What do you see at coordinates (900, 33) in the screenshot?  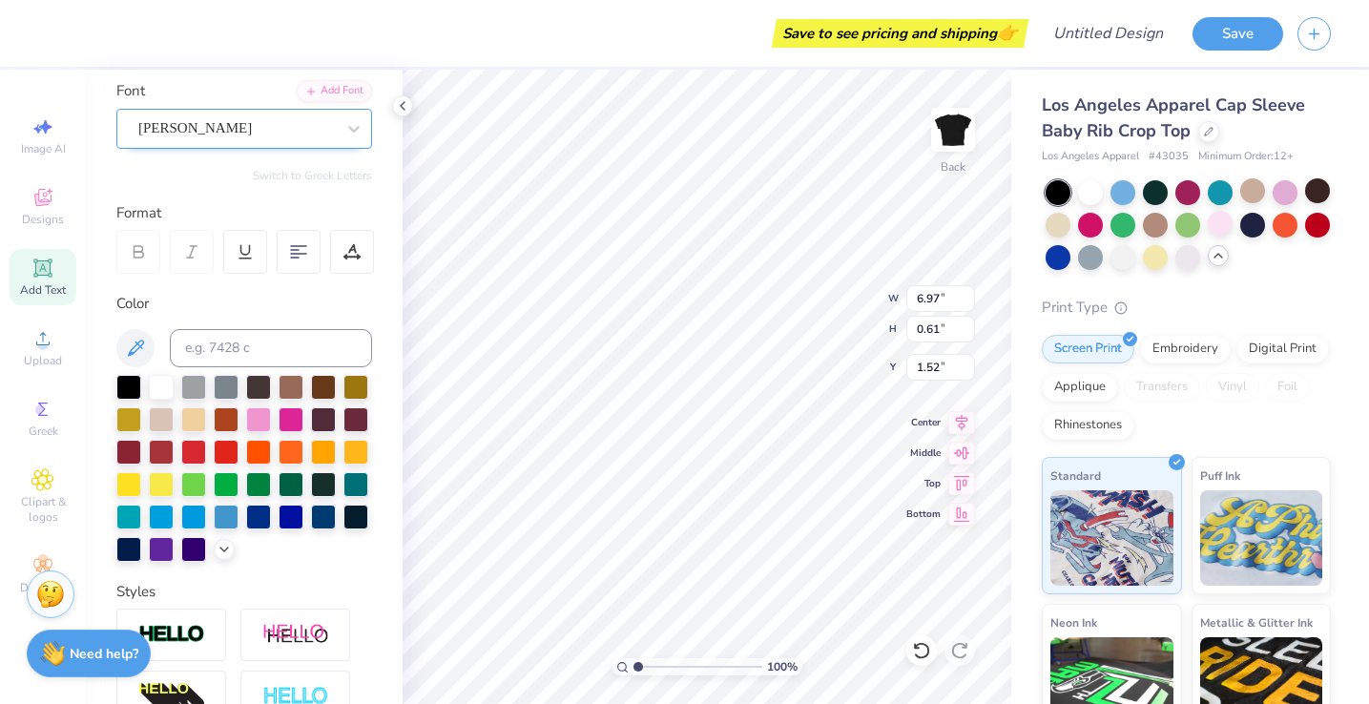 I see `div: Save to see pricing and shipping` at bounding box center [900, 33].